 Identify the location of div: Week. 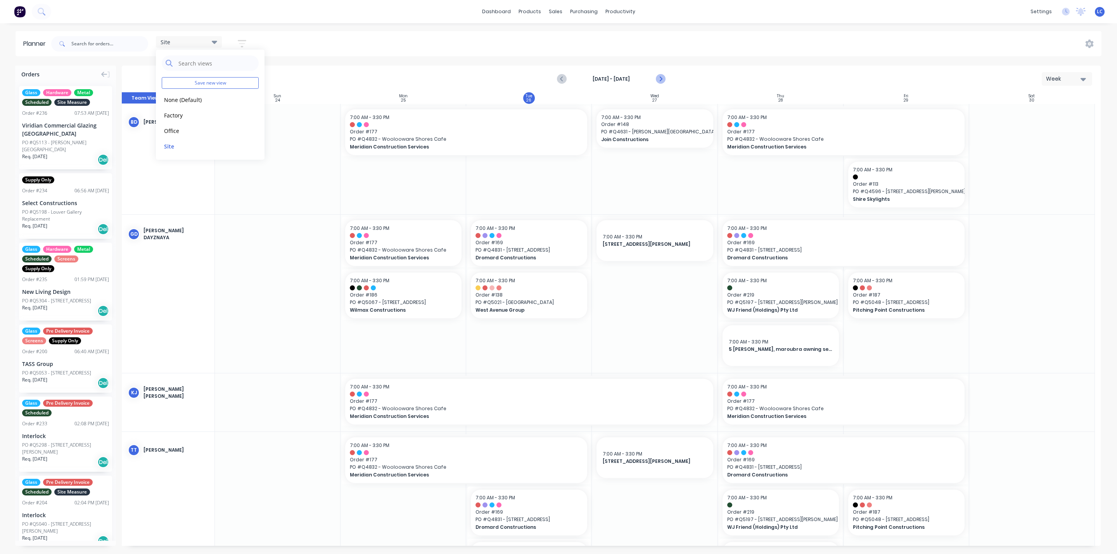
(1064, 79).